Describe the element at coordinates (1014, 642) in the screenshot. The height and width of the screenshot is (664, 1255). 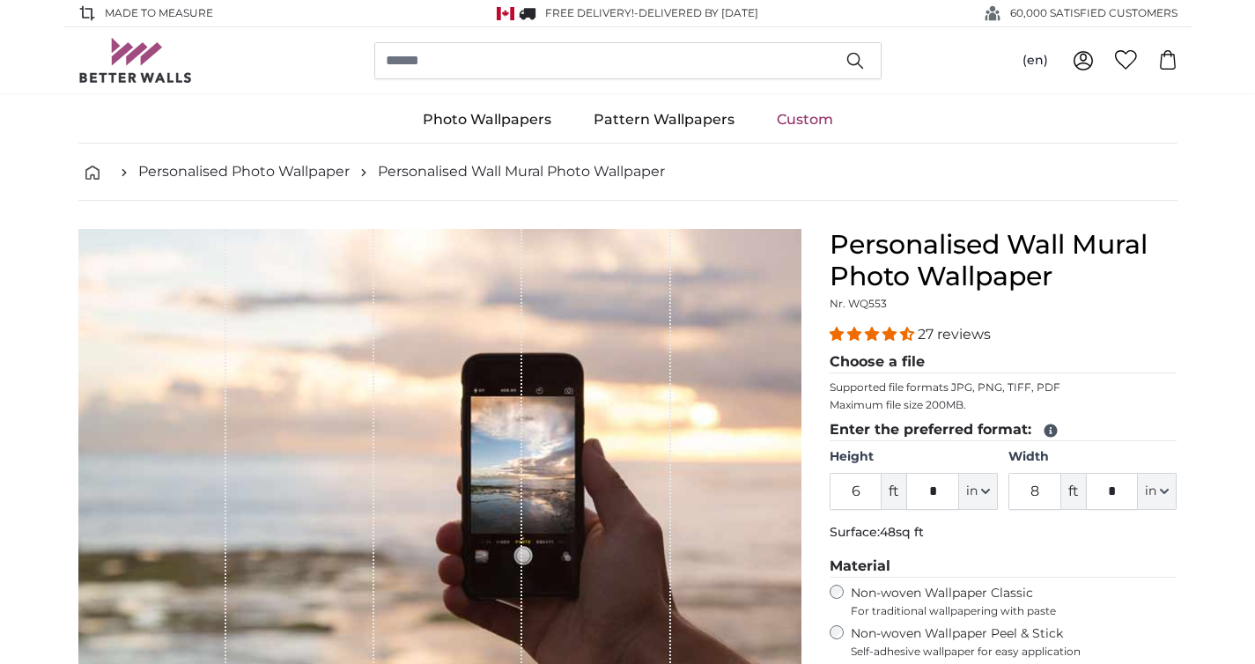
I see `label: Non-woven Wallpaper Peel & Stick` at that location.